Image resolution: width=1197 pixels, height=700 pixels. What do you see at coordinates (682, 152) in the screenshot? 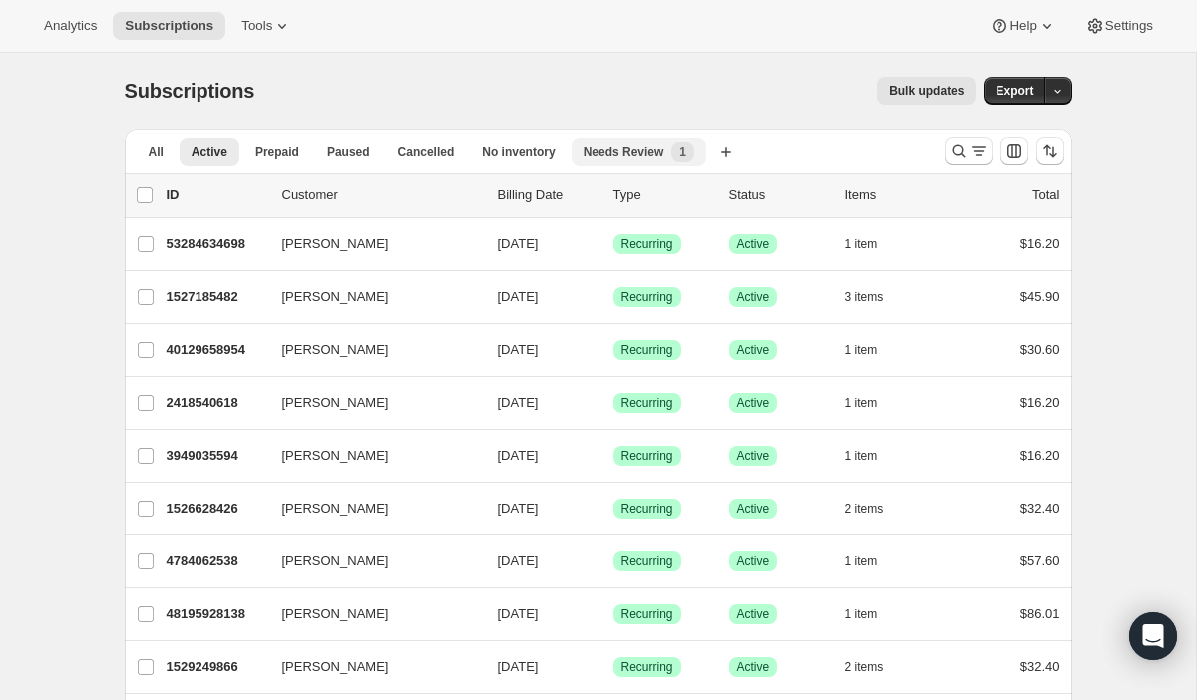
I see `span: 1` at bounding box center [682, 152].